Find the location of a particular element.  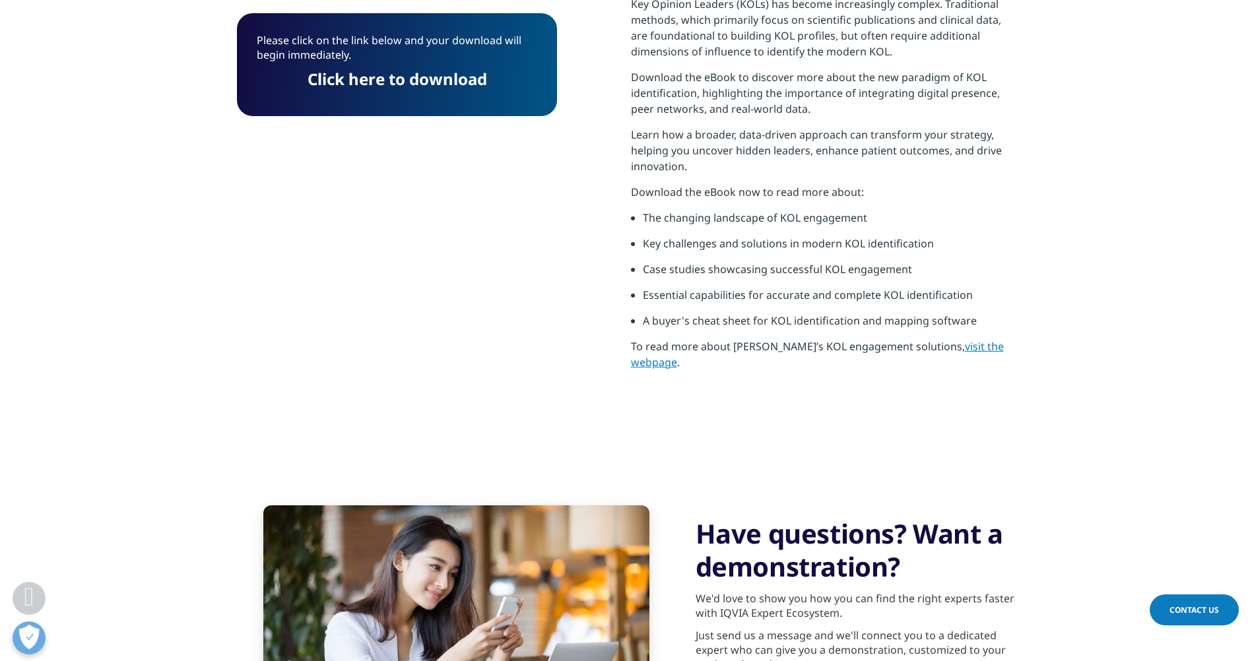

a: Click here to download is located at coordinates (397, 79).